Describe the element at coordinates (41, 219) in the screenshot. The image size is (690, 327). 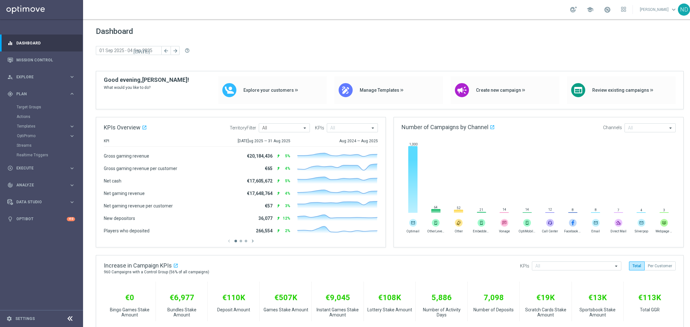
I see `div: lightbulb Optibot +10` at that location.